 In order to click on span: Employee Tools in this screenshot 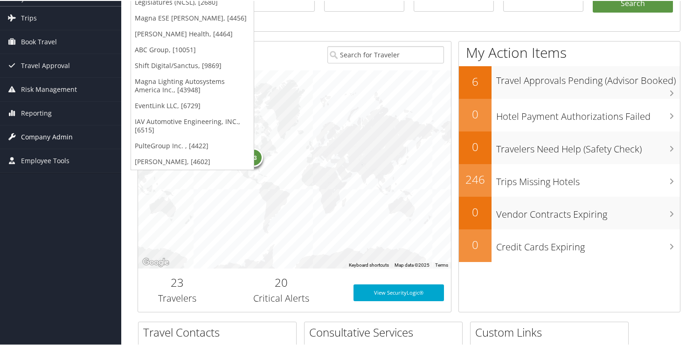, I will do `click(45, 160)`.